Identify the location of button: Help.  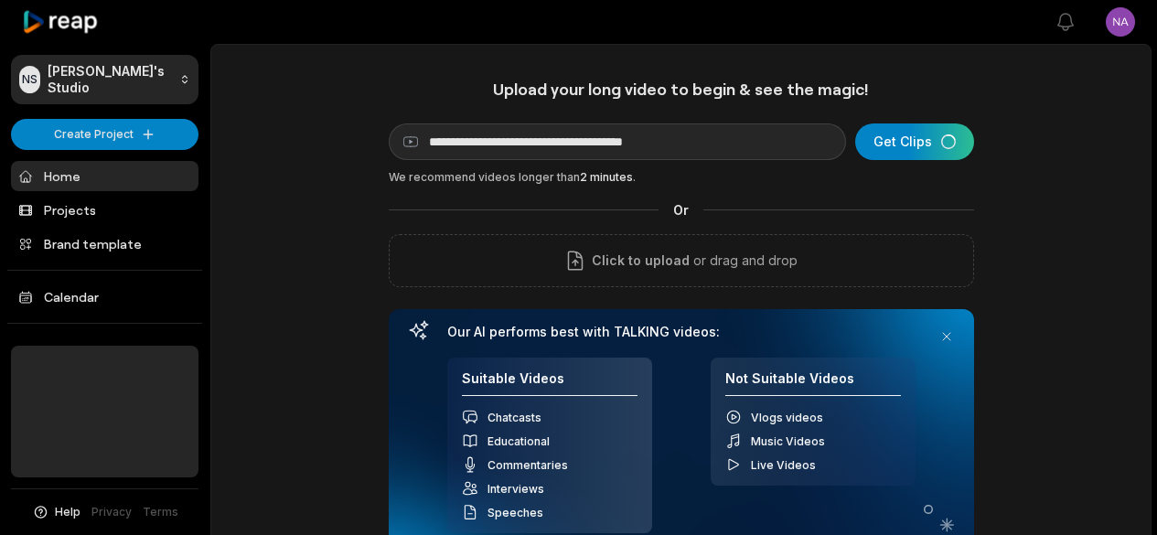
(56, 512).